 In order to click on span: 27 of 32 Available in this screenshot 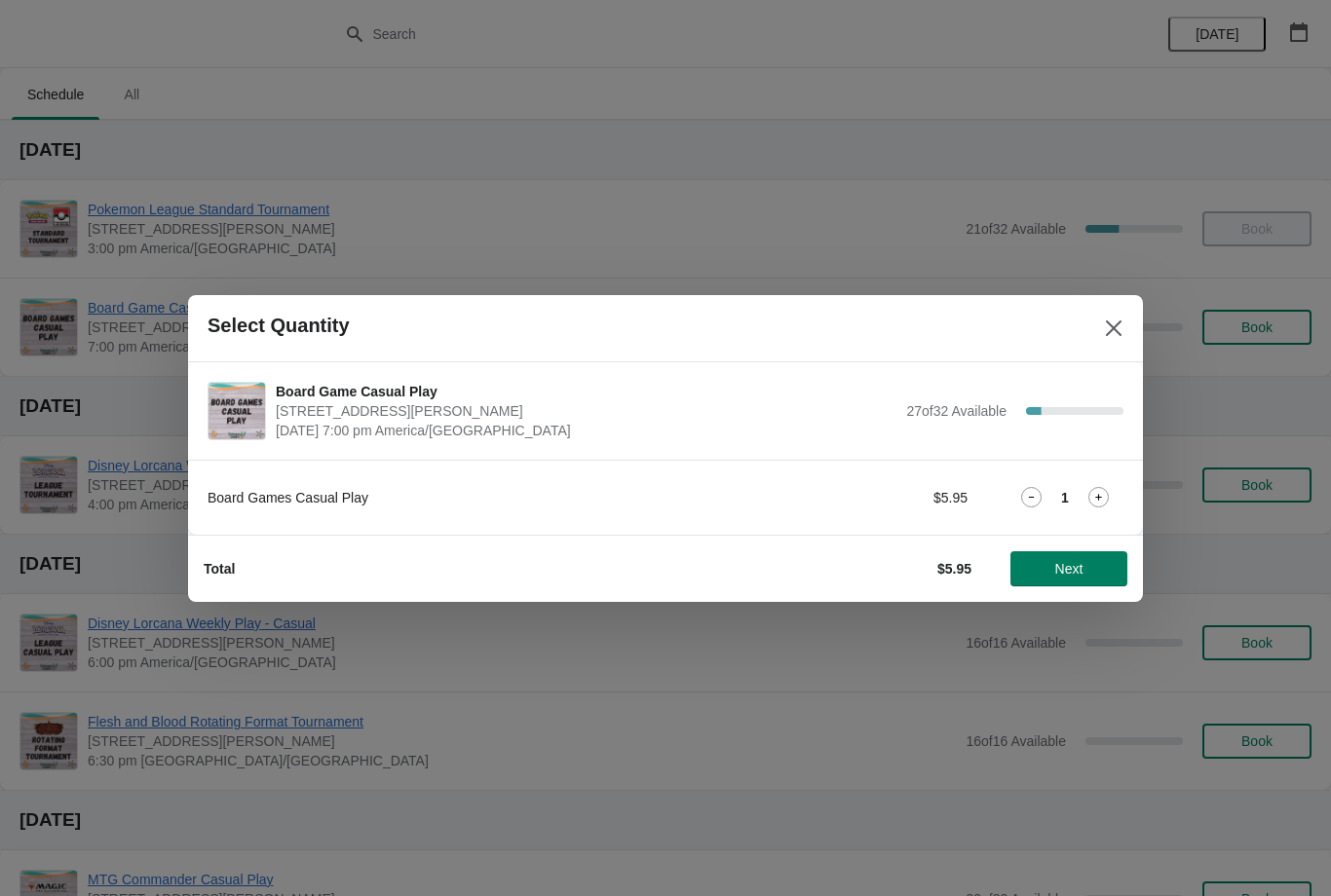, I will do `click(956, 411)`.